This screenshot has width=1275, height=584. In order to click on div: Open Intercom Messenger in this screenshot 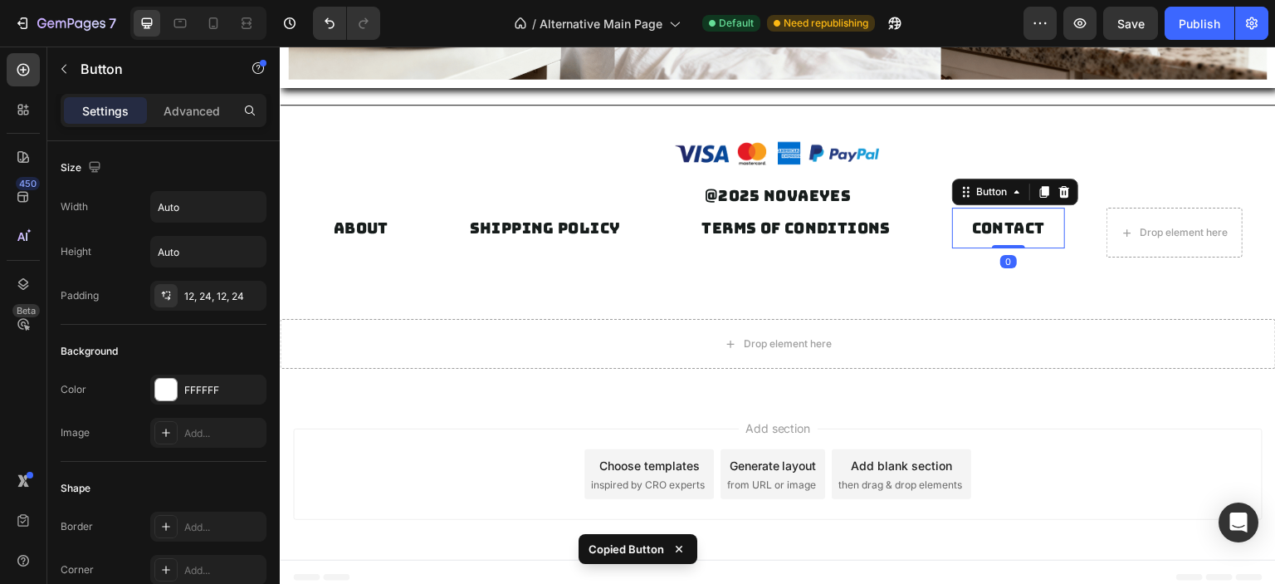, I will do `click(1239, 522)`.